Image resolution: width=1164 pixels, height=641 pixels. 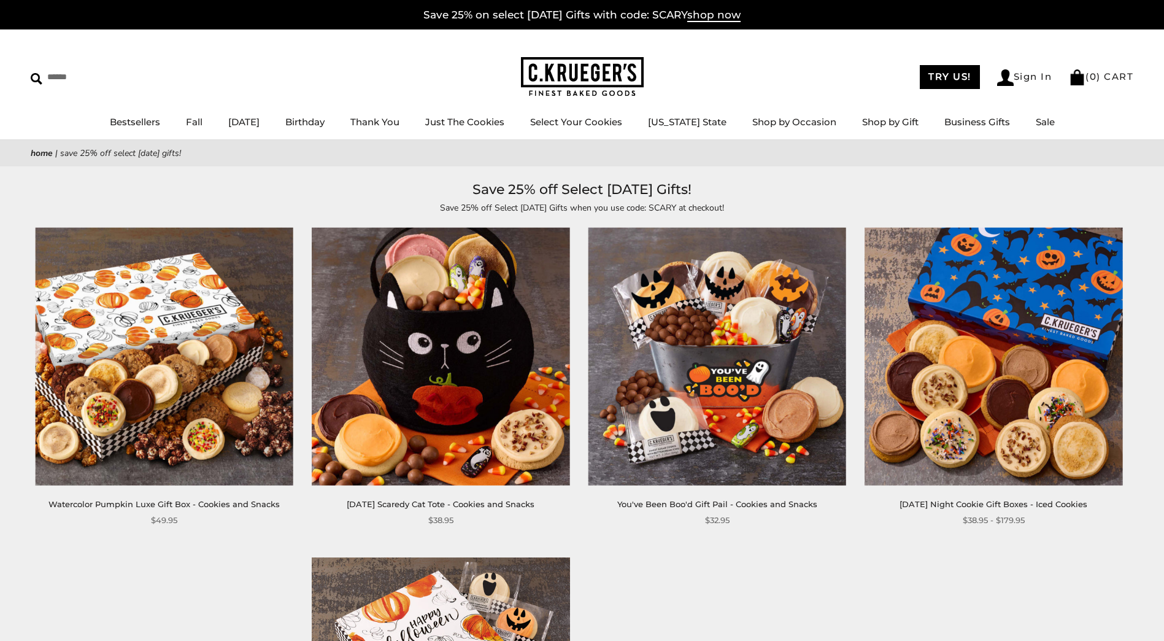 What do you see at coordinates (441, 357) in the screenshot?
I see `img: Halloween Scaredy Cat Tote - Cookies and Snacks` at bounding box center [441, 357].